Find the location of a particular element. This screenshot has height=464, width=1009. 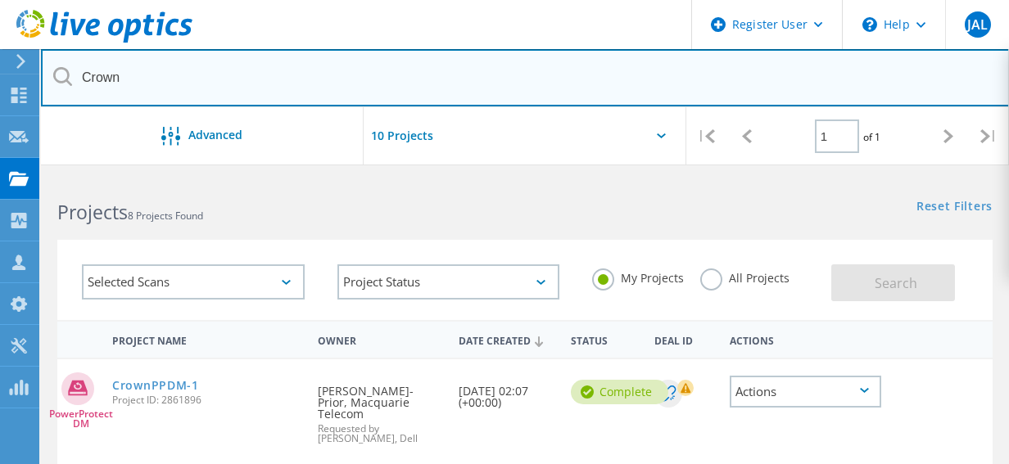

a: CrownPPDM-1 is located at coordinates (156, 386).